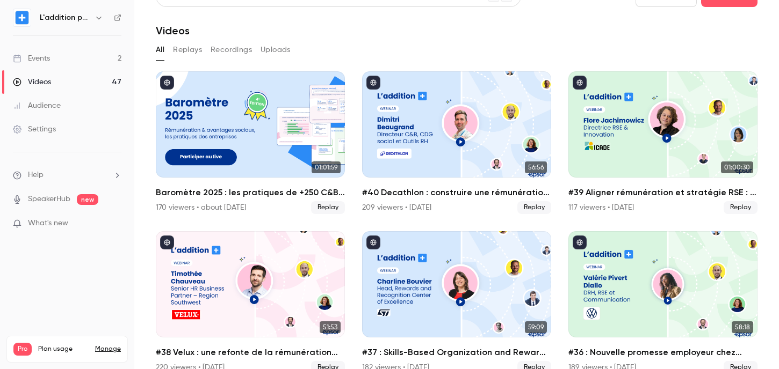 Image resolution: width=779 pixels, height=369 pixels. What do you see at coordinates (23, 350) in the screenshot?
I see `span: Pro` at bounding box center [23, 350].